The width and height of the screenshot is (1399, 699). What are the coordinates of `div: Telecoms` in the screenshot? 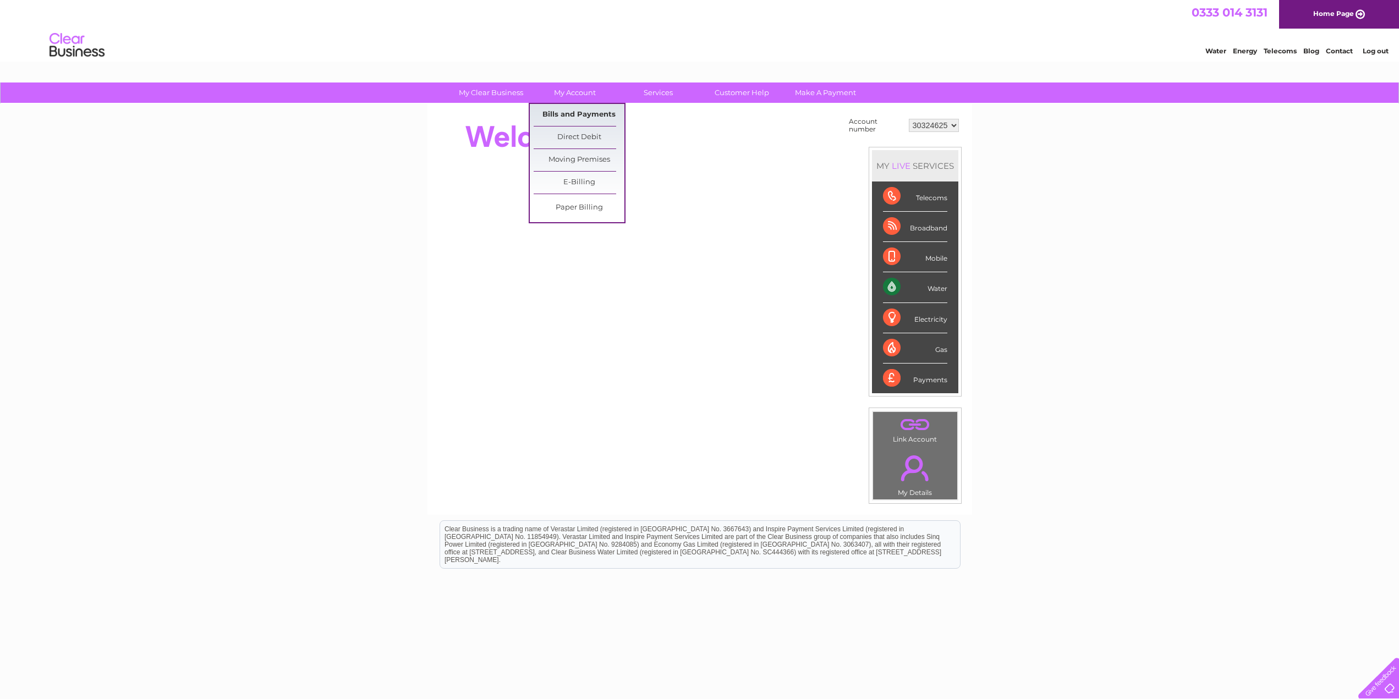 It's located at (915, 196).